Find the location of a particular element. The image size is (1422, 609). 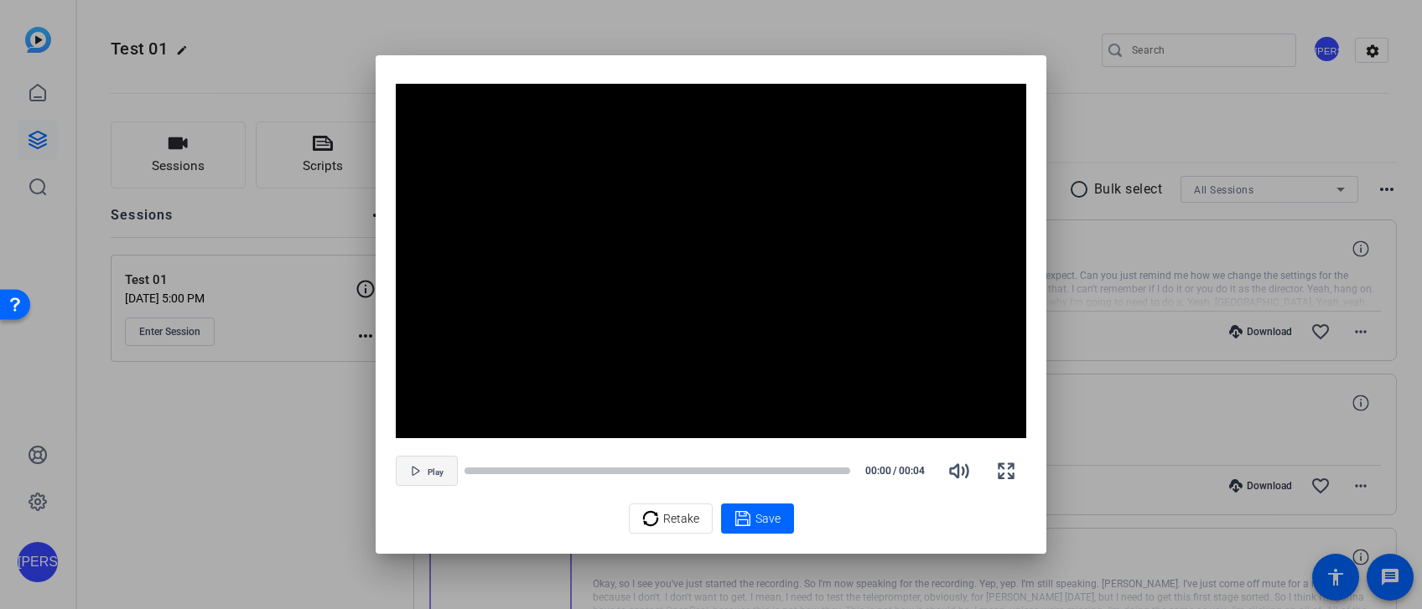

span: 00:04 is located at coordinates (915, 471).